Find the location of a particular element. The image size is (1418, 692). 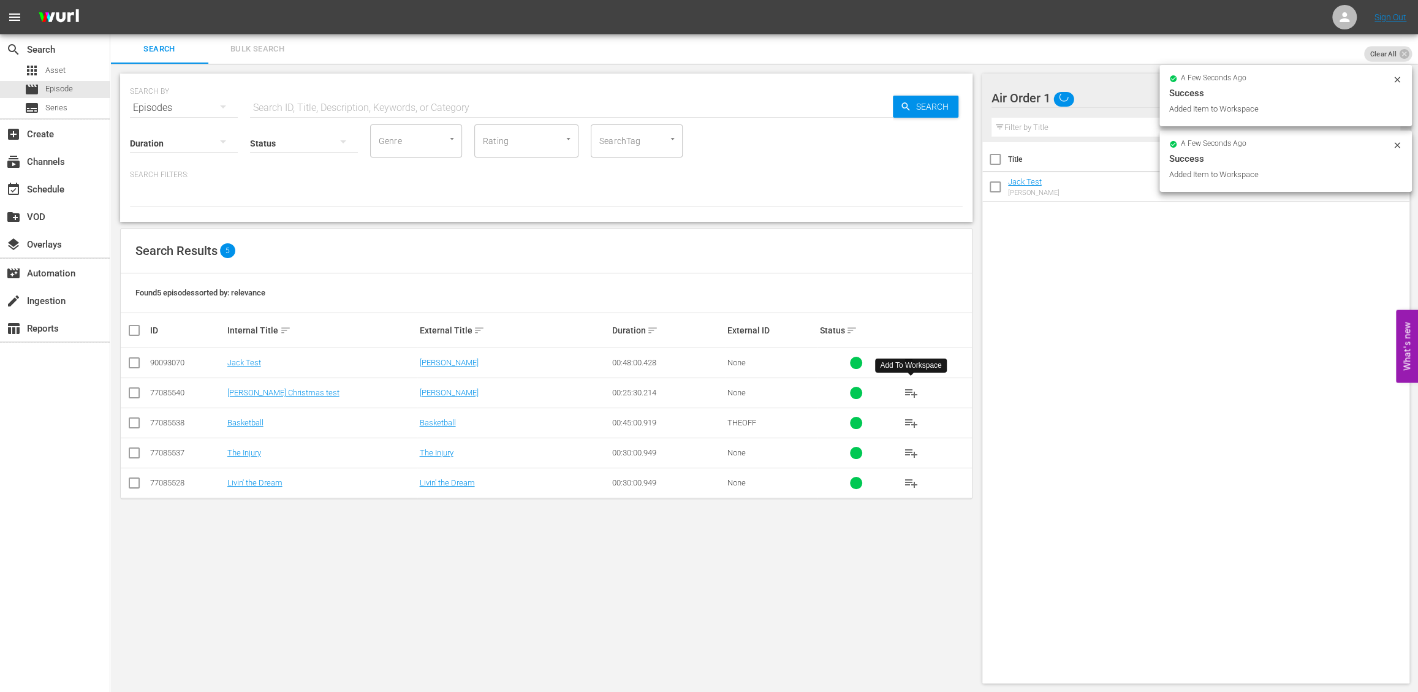

span: Schedule is located at coordinates (13, 189).